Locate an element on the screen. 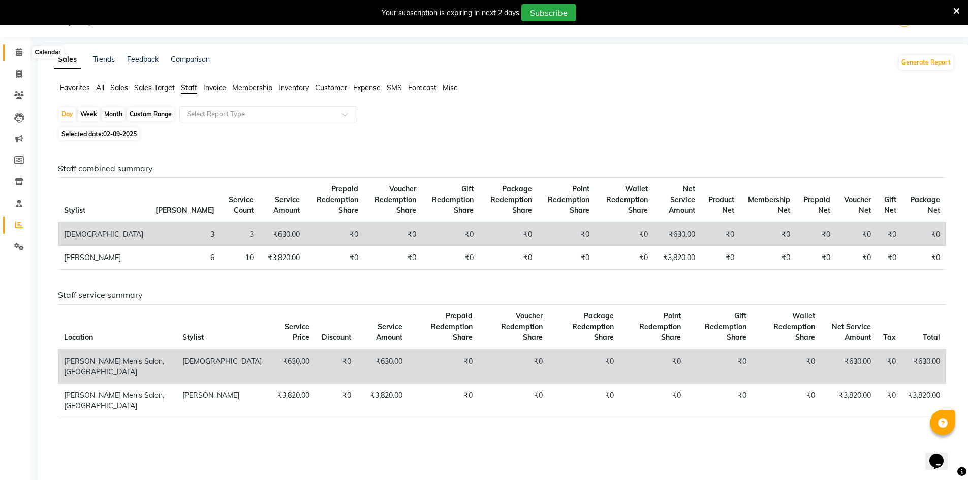 The width and height of the screenshot is (968, 480). a: Feedback is located at coordinates (143, 59).